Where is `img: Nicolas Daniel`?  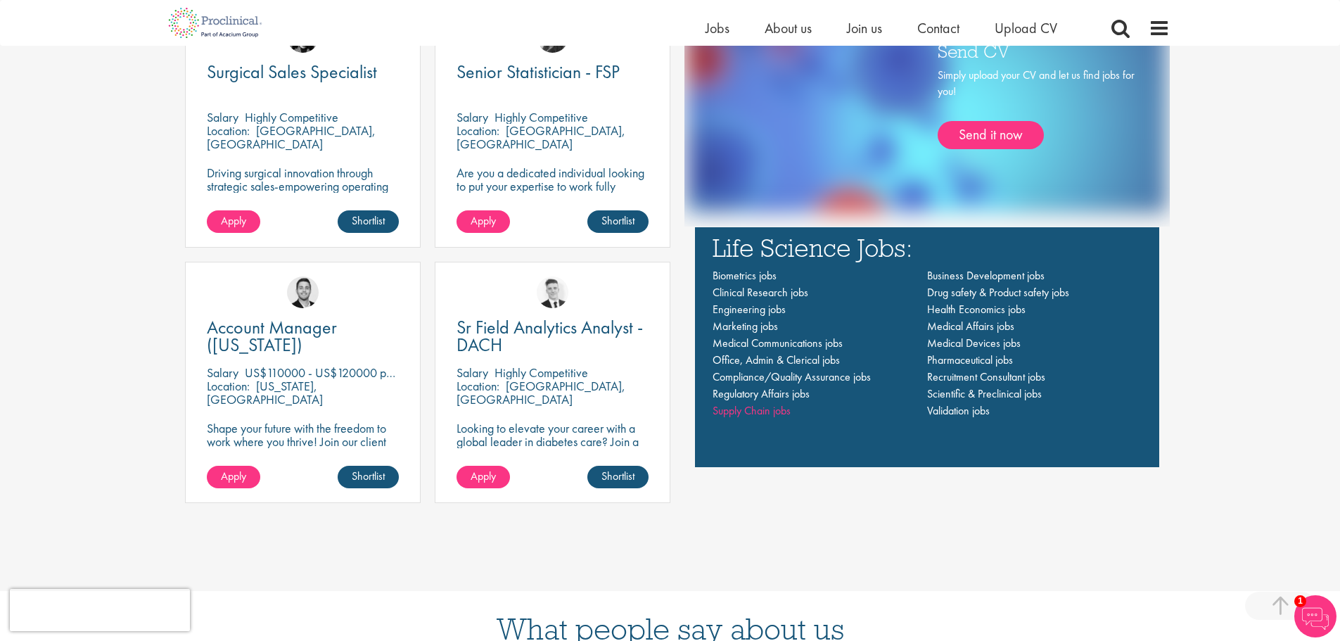 img: Nicolas Daniel is located at coordinates (552, 292).